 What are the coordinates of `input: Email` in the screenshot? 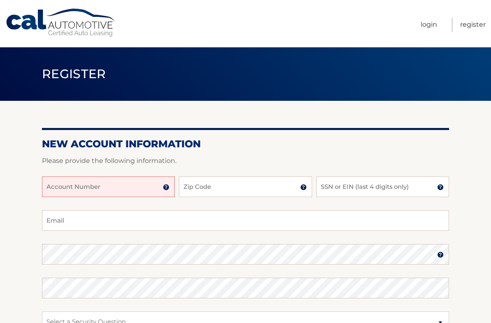 It's located at (246, 221).